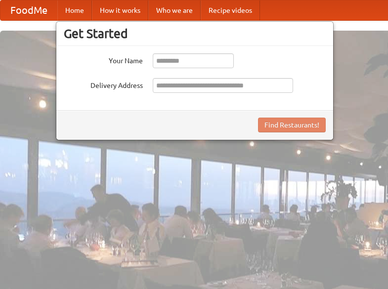  What do you see at coordinates (29, 10) in the screenshot?
I see `a: FoodMe` at bounding box center [29, 10].